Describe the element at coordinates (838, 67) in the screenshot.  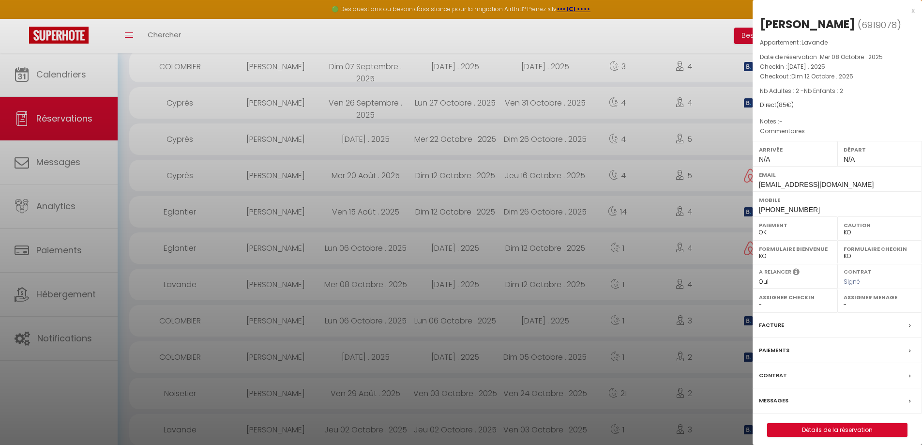
I see `p: Checkin :` at that location.